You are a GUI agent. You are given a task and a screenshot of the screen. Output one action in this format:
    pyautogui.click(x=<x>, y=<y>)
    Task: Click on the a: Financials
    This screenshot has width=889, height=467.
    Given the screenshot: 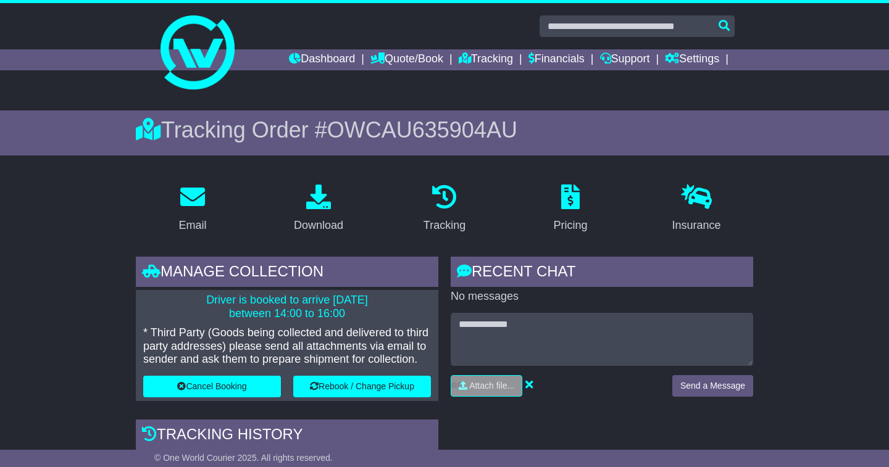 What is the action you would take?
    pyautogui.click(x=556, y=60)
    